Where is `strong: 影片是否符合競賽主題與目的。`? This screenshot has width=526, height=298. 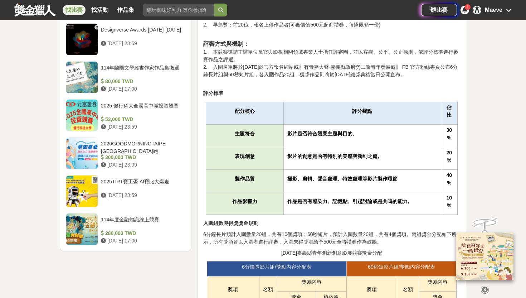 strong: 影片是否符合競賽主題與目的。 is located at coordinates (322, 133).